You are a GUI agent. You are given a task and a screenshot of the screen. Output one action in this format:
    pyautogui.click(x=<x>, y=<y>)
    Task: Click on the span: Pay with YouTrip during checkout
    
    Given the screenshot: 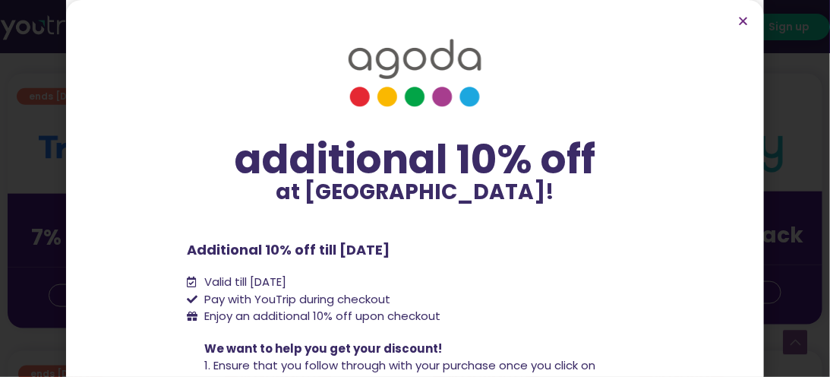 What is the action you would take?
    pyautogui.click(x=295, y=299)
    